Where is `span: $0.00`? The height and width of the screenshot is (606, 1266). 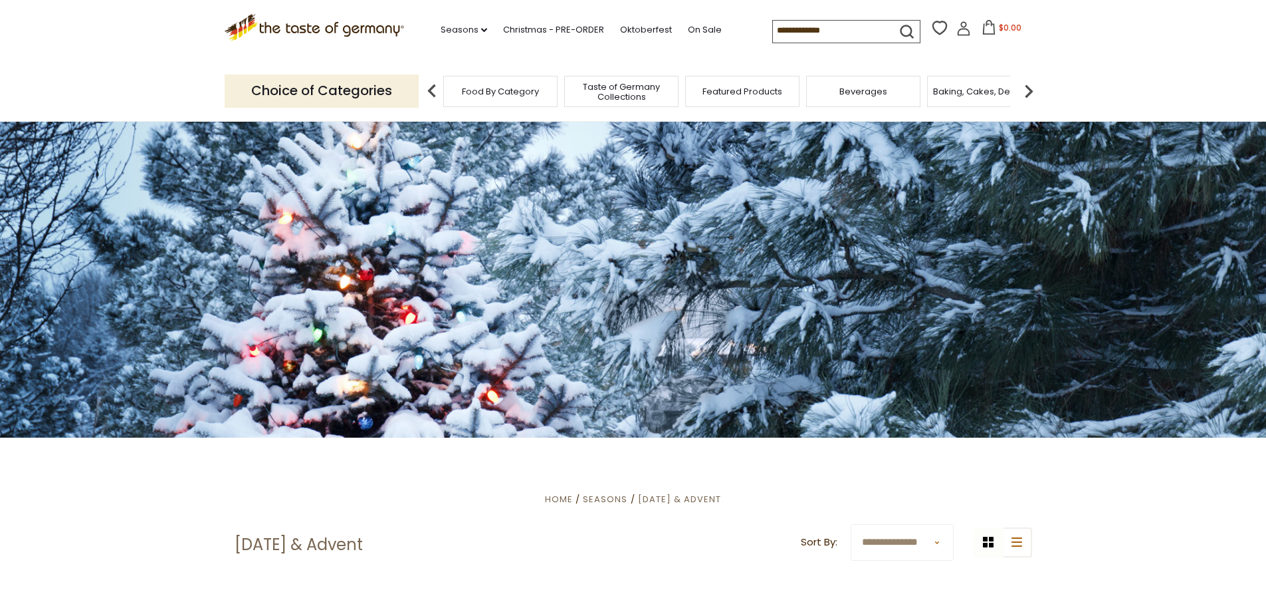
span: $0.00 is located at coordinates (1010, 27).